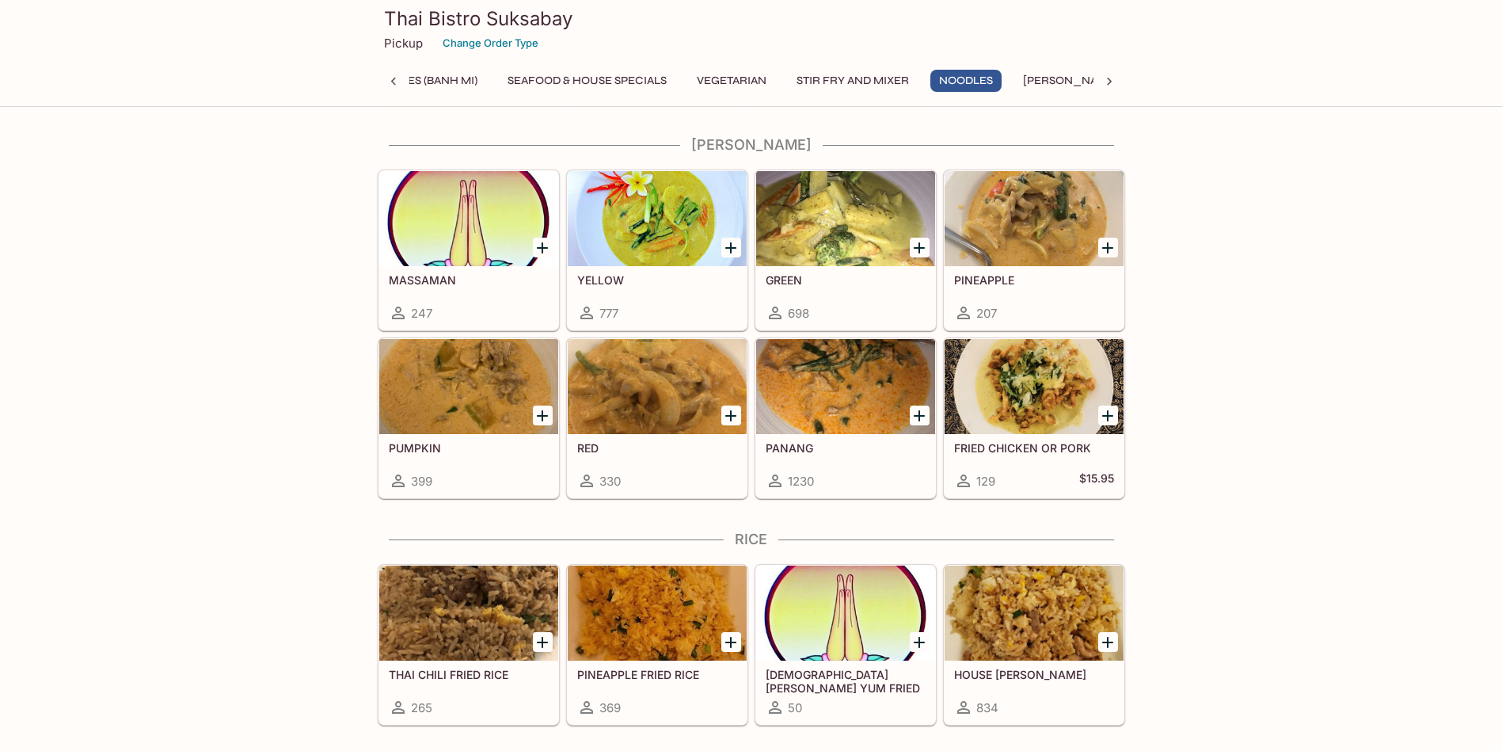  What do you see at coordinates (403, 43) in the screenshot?
I see `p: Pickup` at bounding box center [403, 43].